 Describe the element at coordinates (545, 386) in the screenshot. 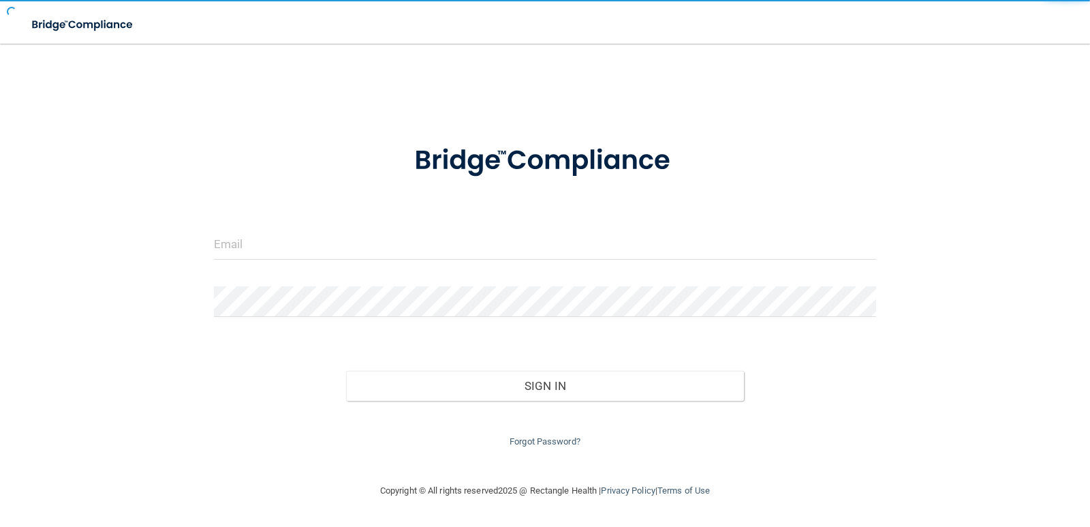

I see `button: Sign In` at that location.